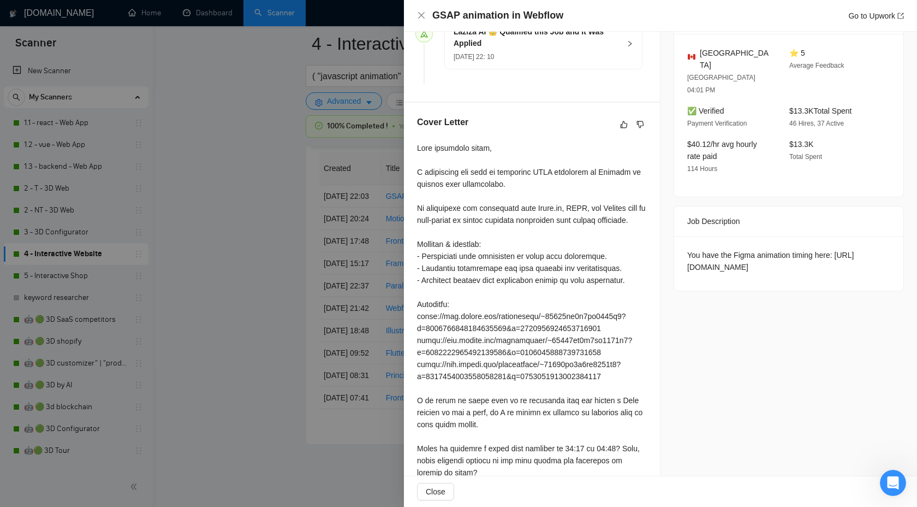 The width and height of the screenshot is (917, 507). I want to click on span: send, so click(424, 34).